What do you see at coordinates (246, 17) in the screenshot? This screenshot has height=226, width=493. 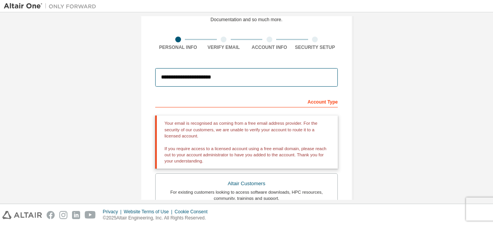 I see `div: For Free Trials, Licenses, Downloads, Learning & Documentation and so much more.` at bounding box center [246, 17].